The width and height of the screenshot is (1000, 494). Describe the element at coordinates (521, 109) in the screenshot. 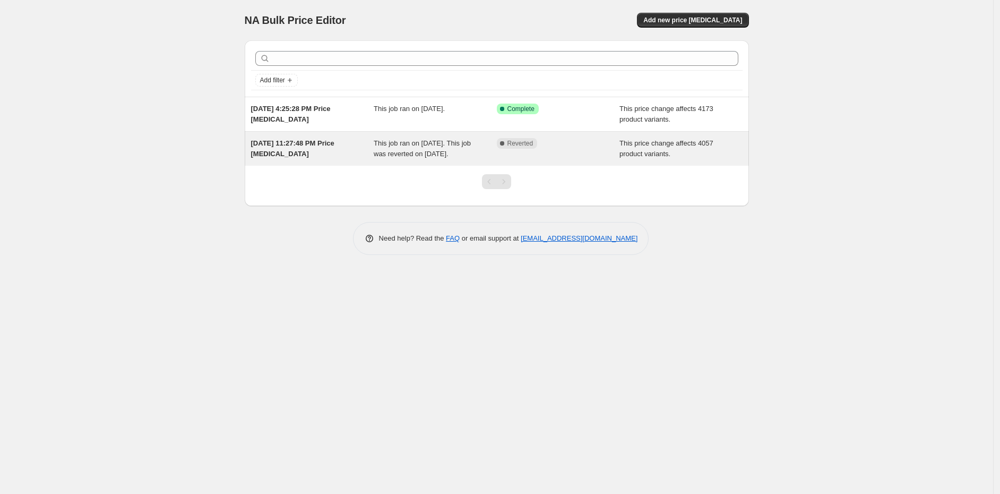

I see `span: Complete` at that location.